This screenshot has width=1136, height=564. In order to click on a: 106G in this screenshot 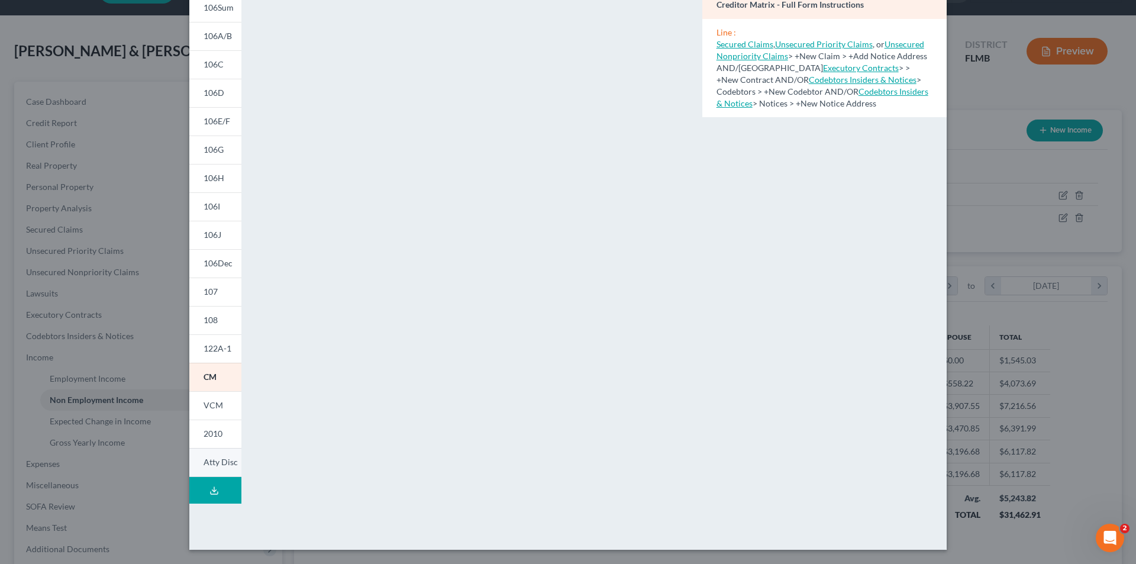, I will do `click(215, 150)`.